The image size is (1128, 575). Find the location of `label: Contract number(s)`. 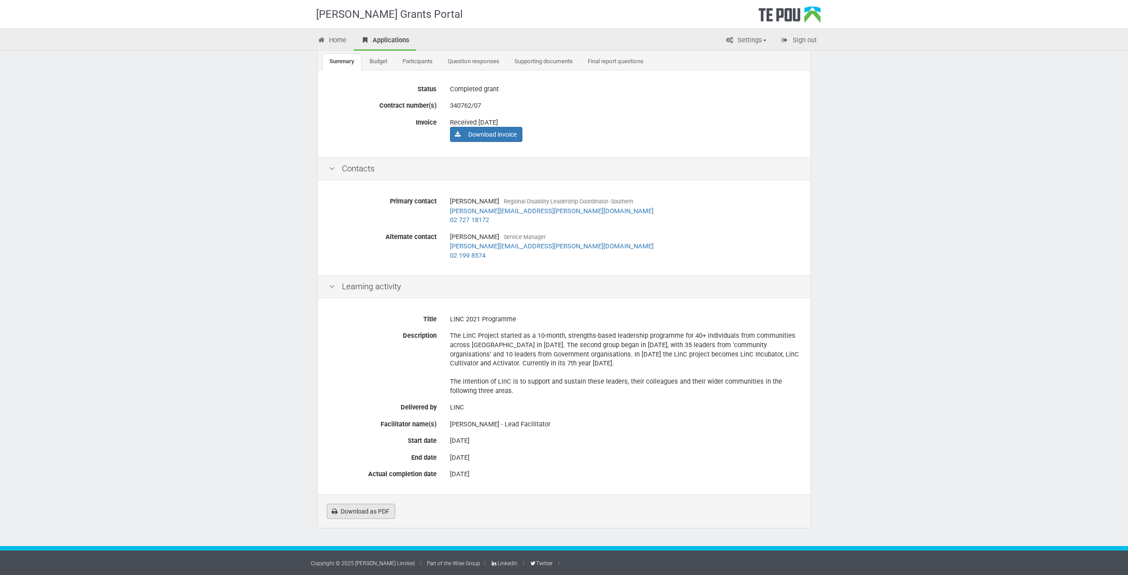

label: Contract number(s) is located at coordinates (383, 104).